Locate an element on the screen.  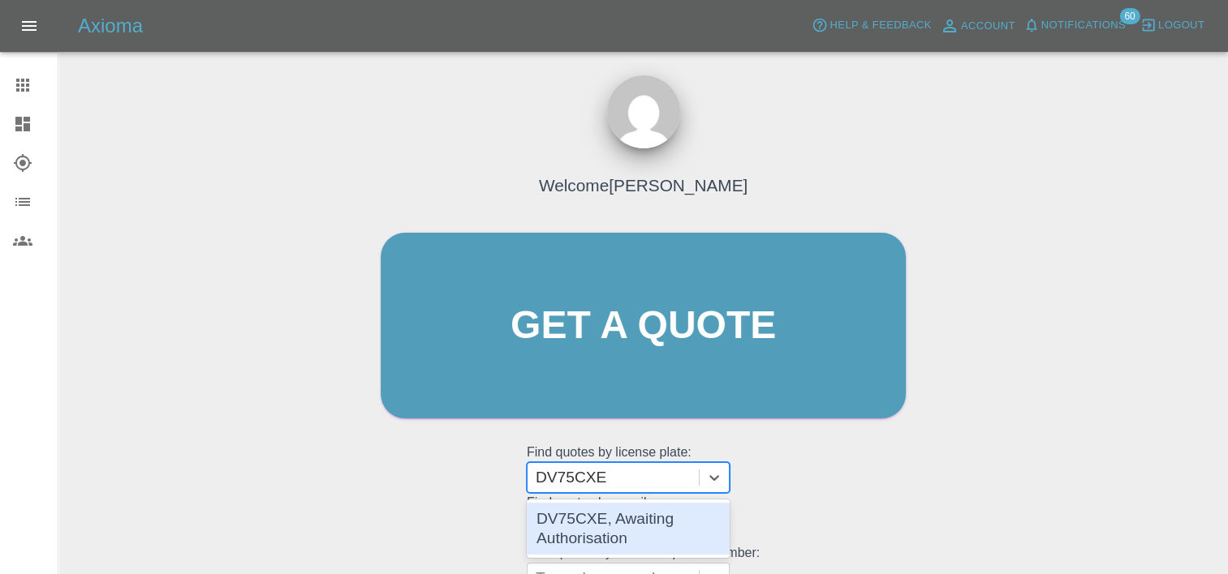
grid: Find quotes by email: is located at coordinates (643, 519).